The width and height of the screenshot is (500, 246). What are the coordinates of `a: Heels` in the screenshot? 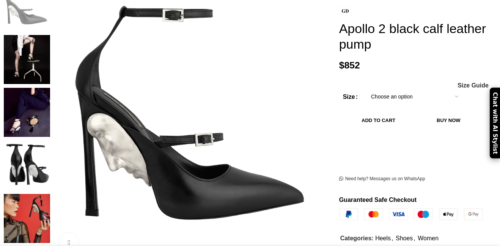 It's located at (383, 238).